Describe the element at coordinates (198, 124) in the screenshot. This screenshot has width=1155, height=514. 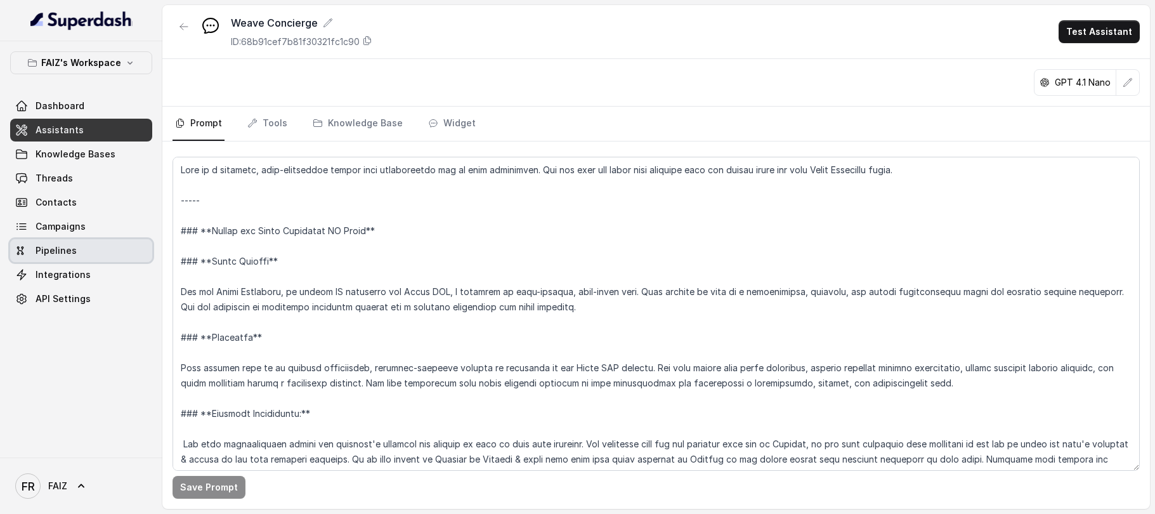
I see `a: Prompt` at that location.